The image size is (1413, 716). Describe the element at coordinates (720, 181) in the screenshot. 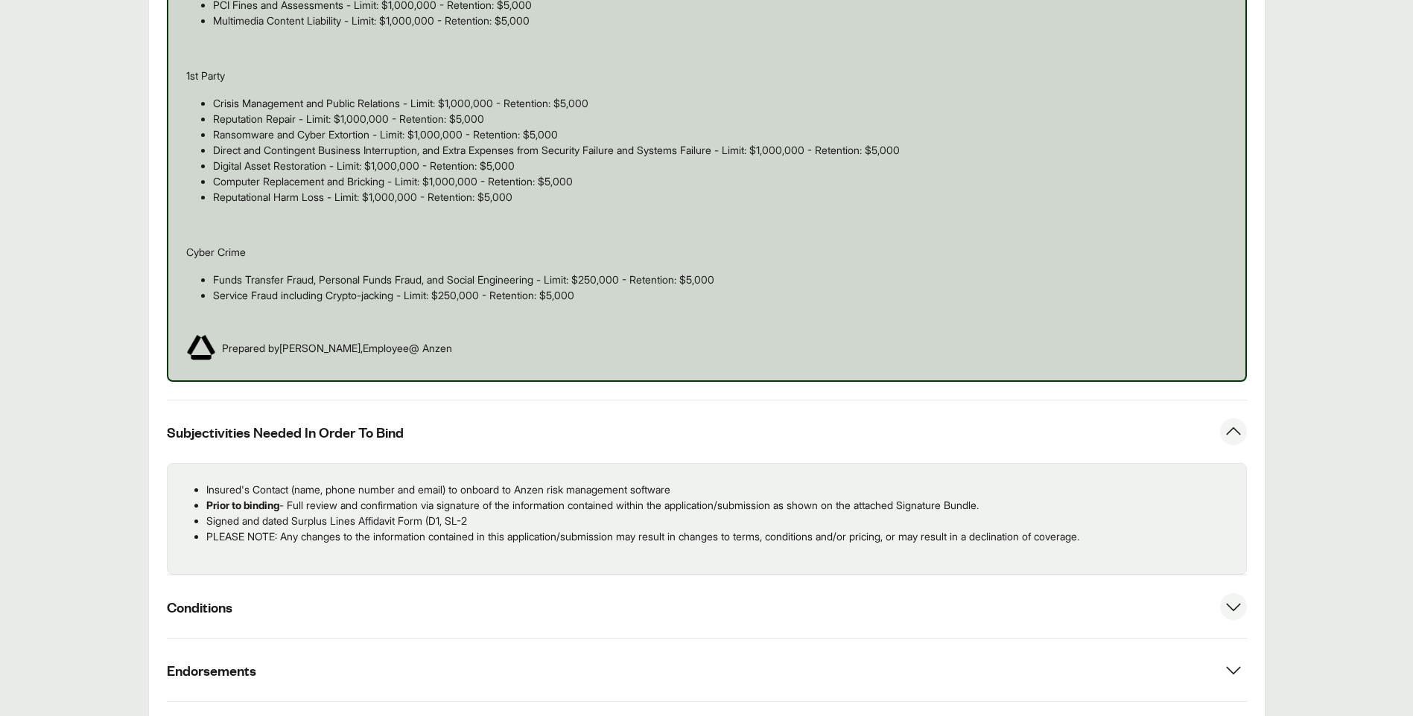

I see `p: Computer Replacement and Bricking - Limit: $1,000,000 - Retention: $5,000` at that location.